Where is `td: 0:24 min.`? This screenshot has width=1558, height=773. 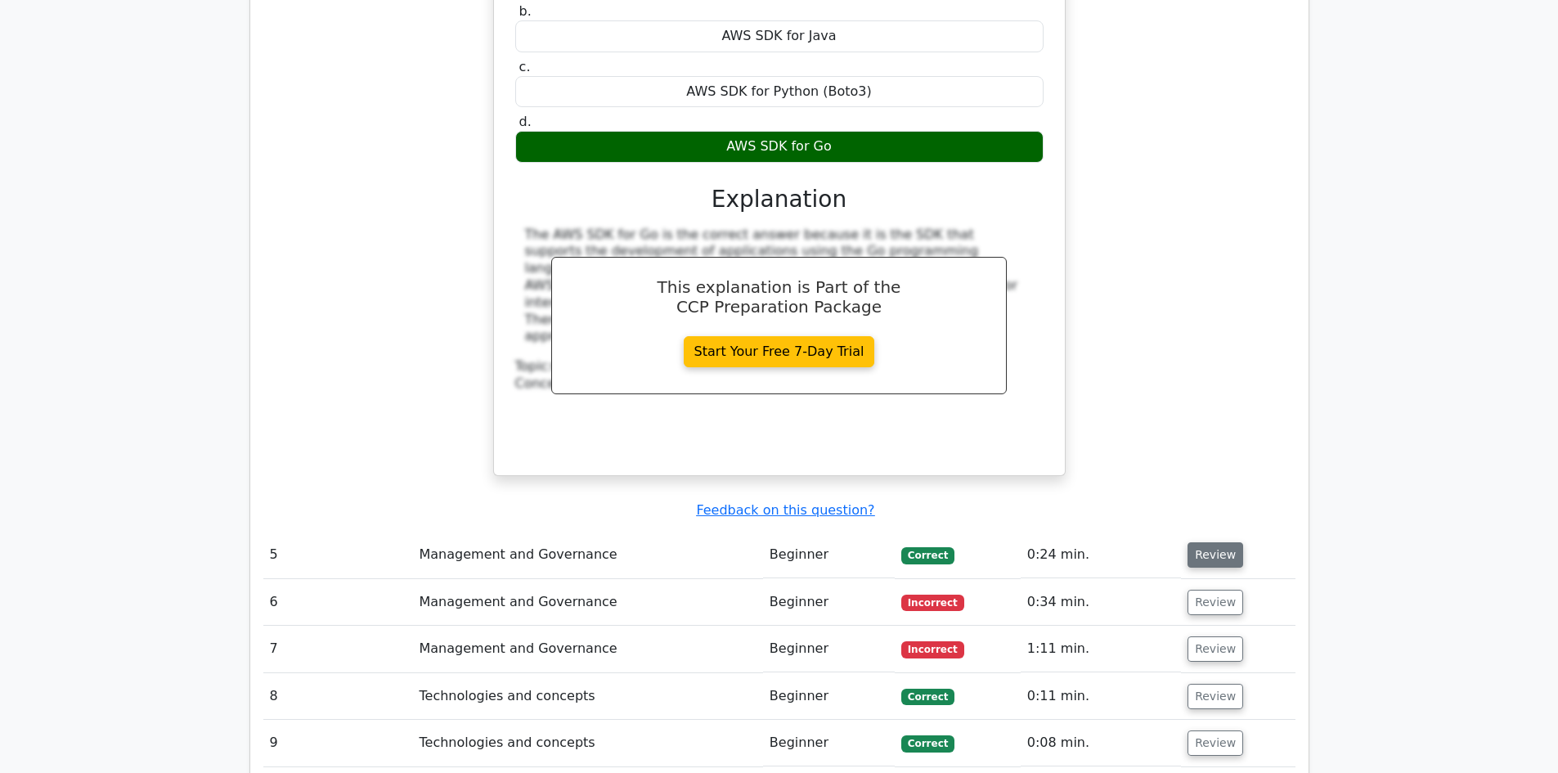
td: 0:24 min. is located at coordinates (1100, 554).